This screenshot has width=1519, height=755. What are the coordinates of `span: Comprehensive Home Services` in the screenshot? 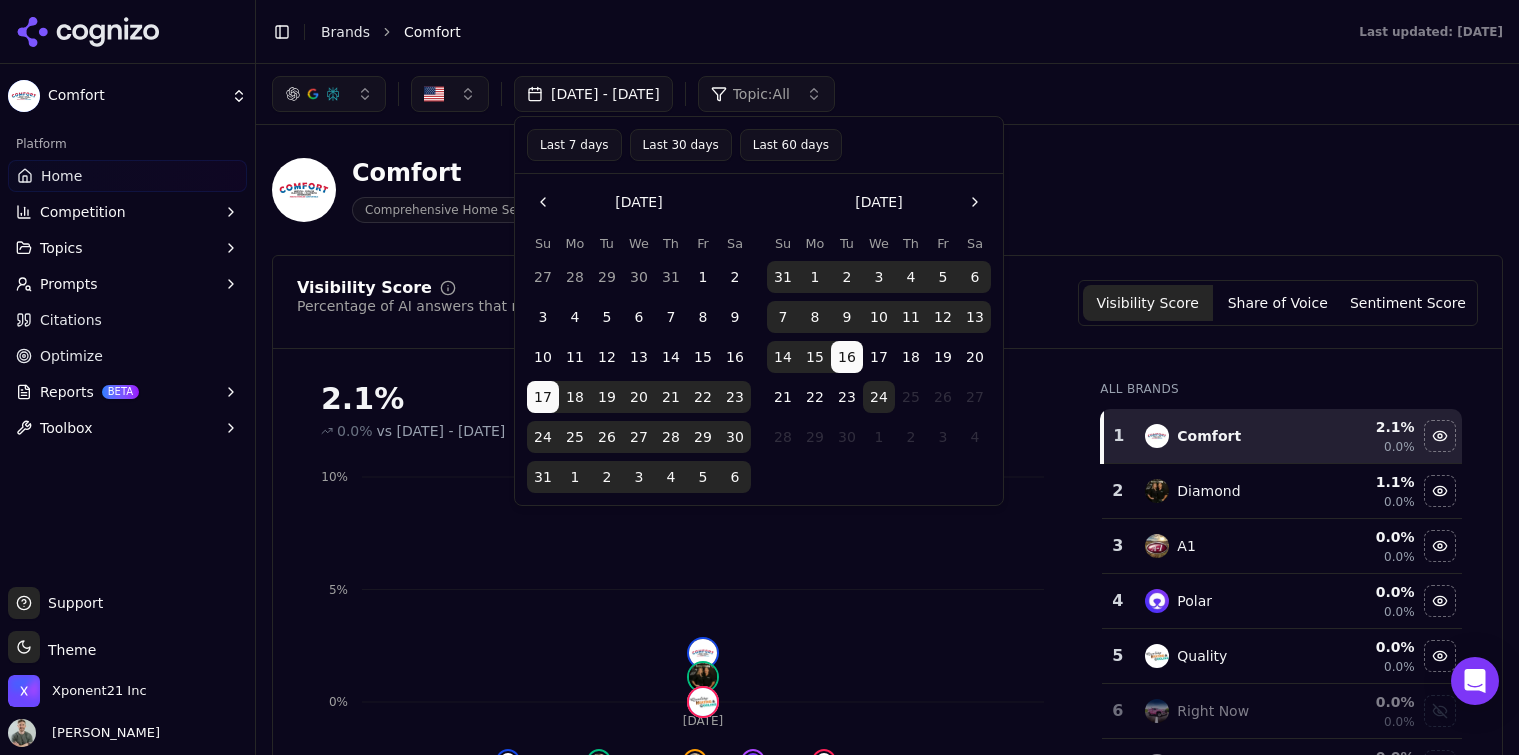 It's located at (458, 210).